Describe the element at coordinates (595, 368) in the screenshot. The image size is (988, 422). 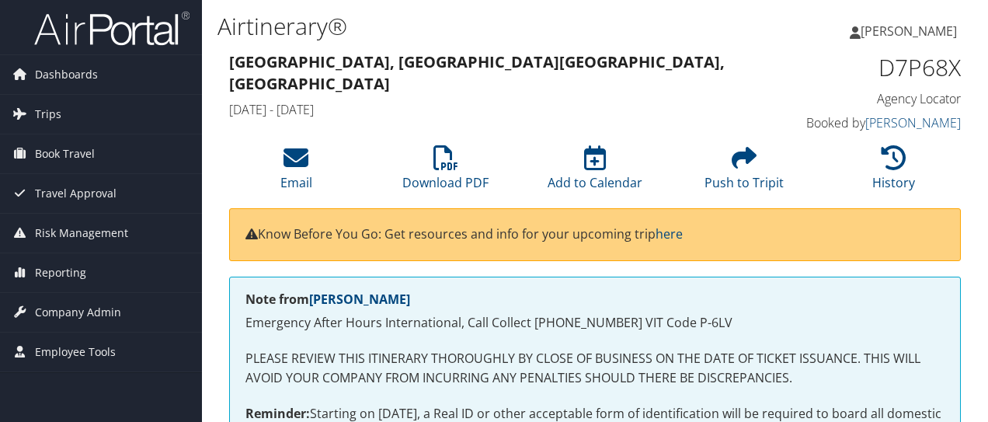
I see `p: PLEASE REVIEW THIS ITINERARY THOROUGHLY BY CLOSE OF BUSINESS ON THE DATE OF TICKET ISSUANCE. THIS...` at that location.